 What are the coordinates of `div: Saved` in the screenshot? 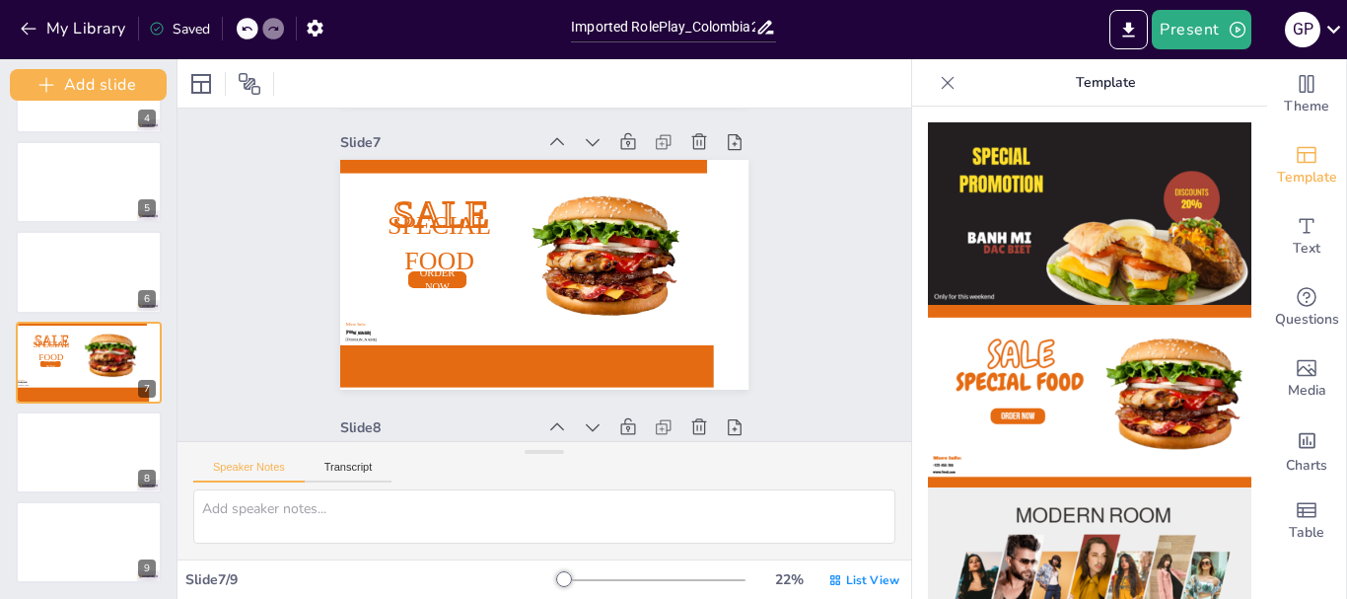 It's located at (180, 29).